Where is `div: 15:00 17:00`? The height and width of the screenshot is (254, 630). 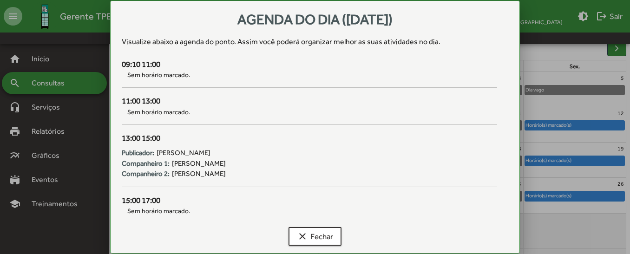
div: 15:00 17:00 is located at coordinates (309, 201).